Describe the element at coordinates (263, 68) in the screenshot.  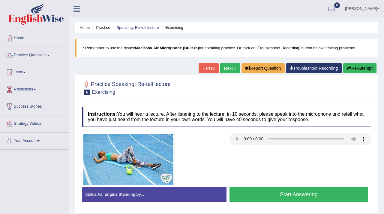
I see `button: Report Question` at that location.